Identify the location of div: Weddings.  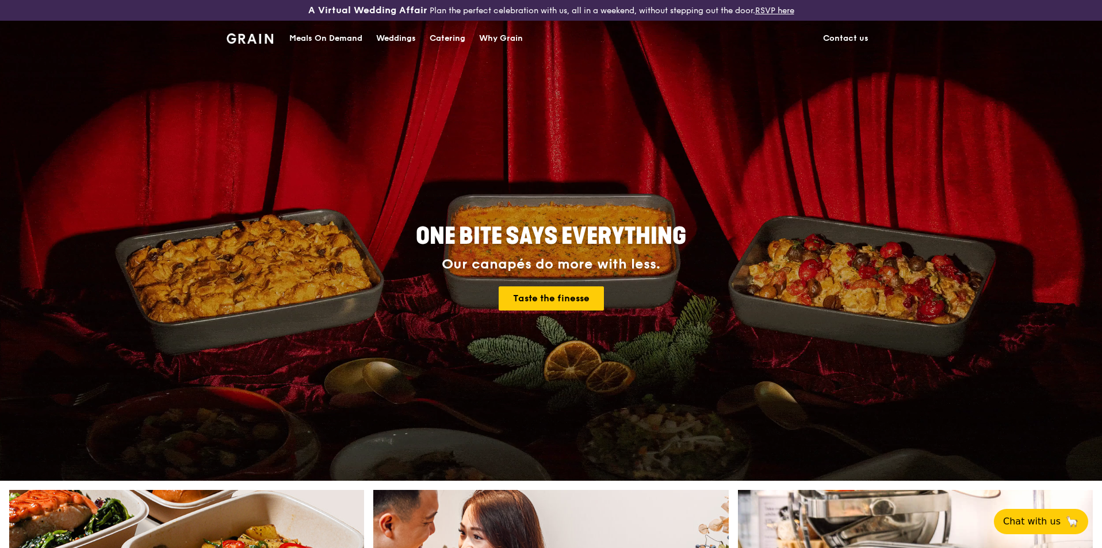
(396, 39).